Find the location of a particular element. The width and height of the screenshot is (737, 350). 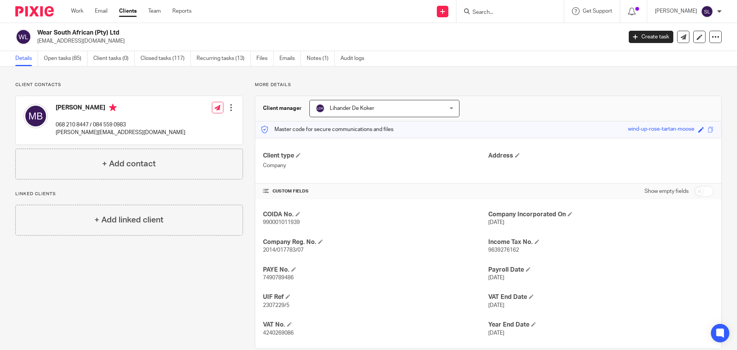

img: Pixie is located at coordinates (35, 11).